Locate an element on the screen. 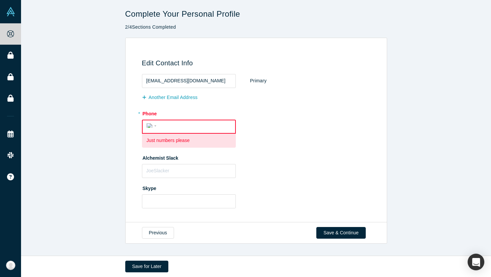 This screenshot has height=277, width=491. p: 2 / 4 Sections Completed is located at coordinates (256, 27).